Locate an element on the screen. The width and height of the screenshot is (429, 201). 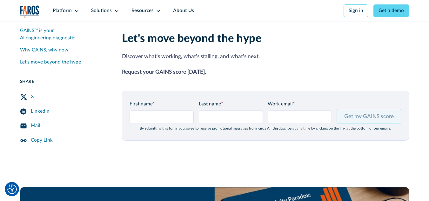
a: GAINS™ is your AI engineering diagnostic is located at coordinates (64, 35).